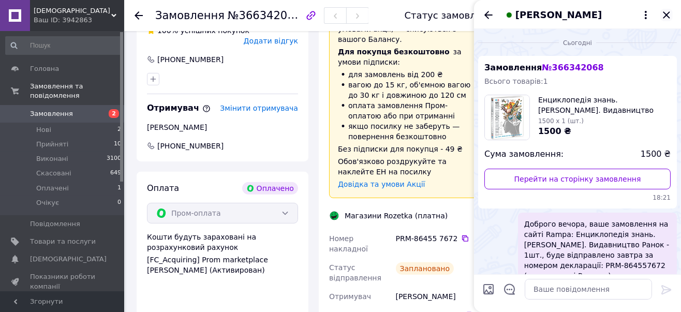  Describe the element at coordinates (488, 15) in the screenshot. I see `button: Назад` at that location.